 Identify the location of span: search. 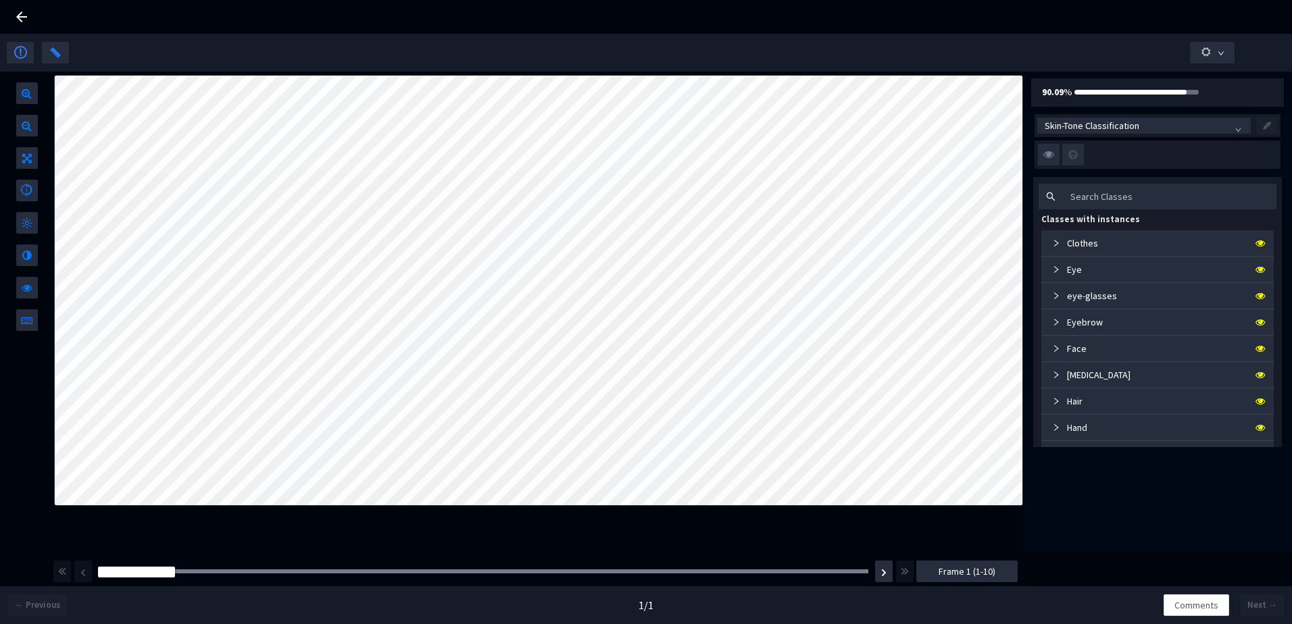
(1051, 197).